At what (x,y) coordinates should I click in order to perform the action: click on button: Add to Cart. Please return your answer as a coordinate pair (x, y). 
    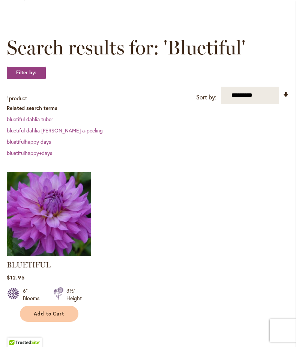
    Looking at the image, I should click on (49, 314).